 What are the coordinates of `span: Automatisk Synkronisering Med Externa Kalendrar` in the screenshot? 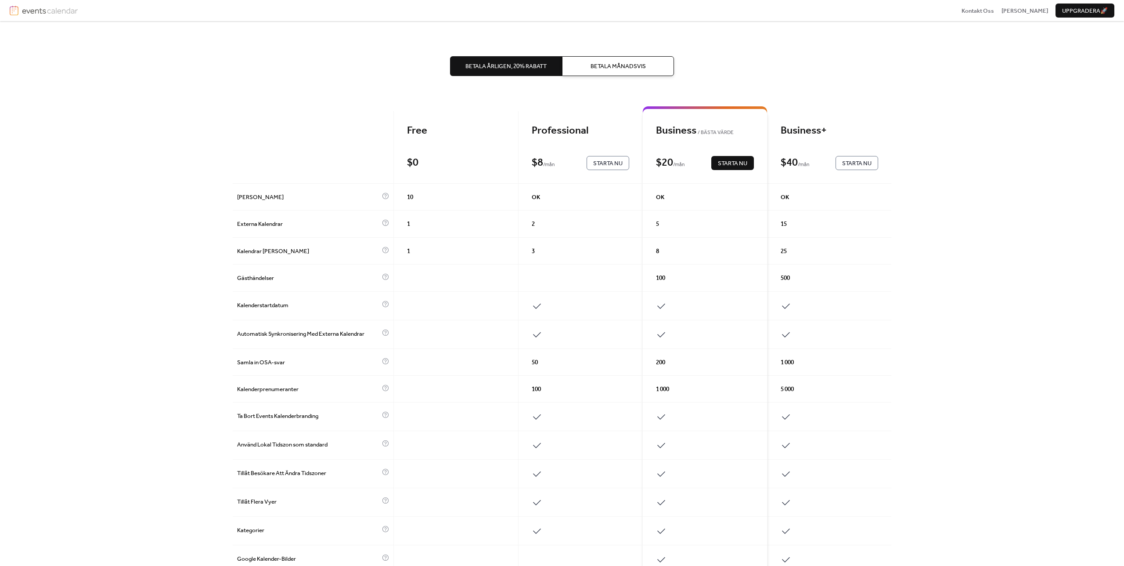 It's located at (308, 335).